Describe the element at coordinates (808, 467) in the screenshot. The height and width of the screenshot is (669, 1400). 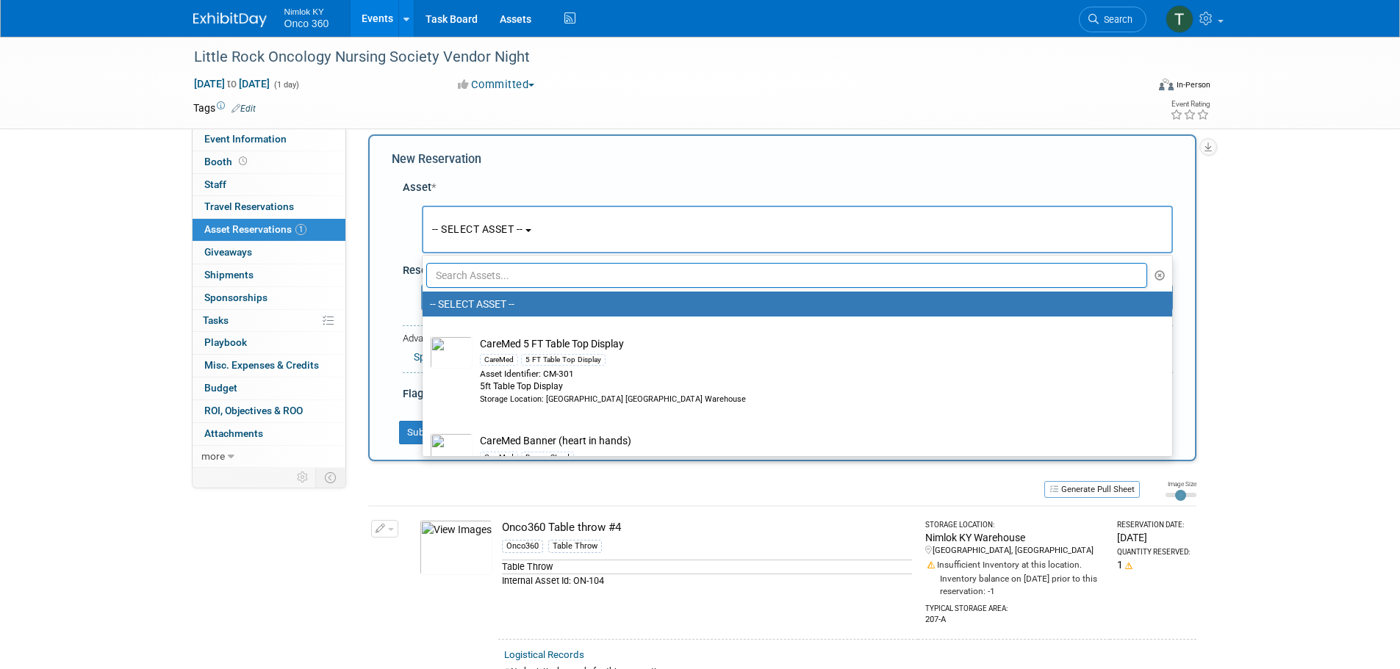
I see `td: CareMed Banner (heart in hands)` at that location.